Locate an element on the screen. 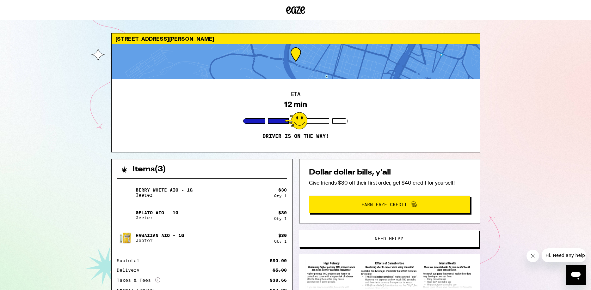  img: Gelato AIO - 1g is located at coordinates (125, 216).